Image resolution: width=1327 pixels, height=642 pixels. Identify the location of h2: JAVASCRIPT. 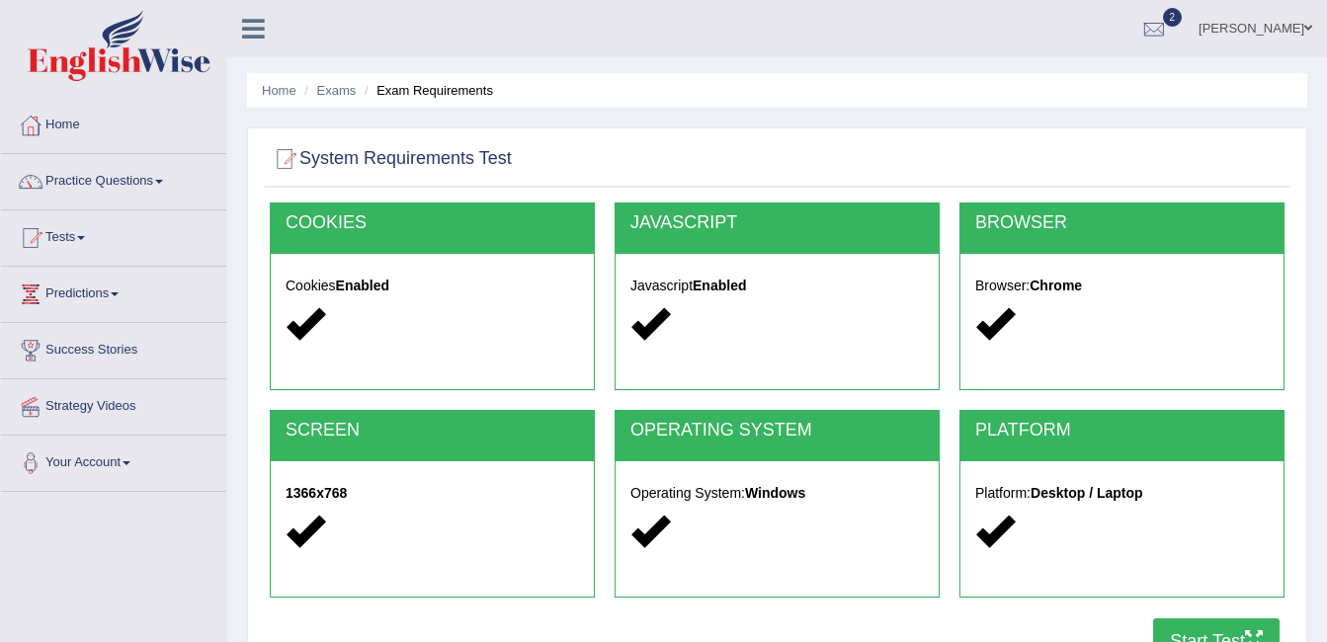
(776, 223).